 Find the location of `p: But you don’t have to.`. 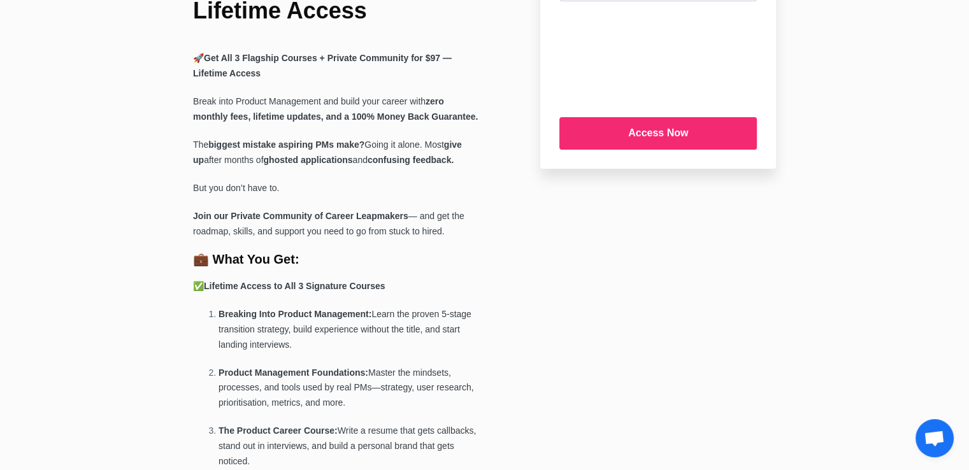

p: But you don’t have to. is located at coordinates (336, 189).